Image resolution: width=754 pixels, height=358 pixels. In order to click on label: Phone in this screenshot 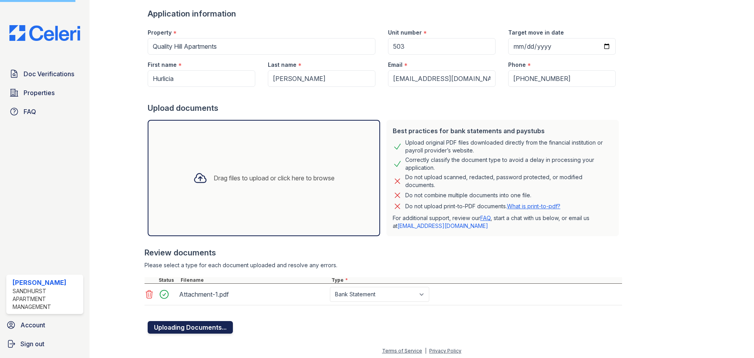, I will do `click(517, 65)`.